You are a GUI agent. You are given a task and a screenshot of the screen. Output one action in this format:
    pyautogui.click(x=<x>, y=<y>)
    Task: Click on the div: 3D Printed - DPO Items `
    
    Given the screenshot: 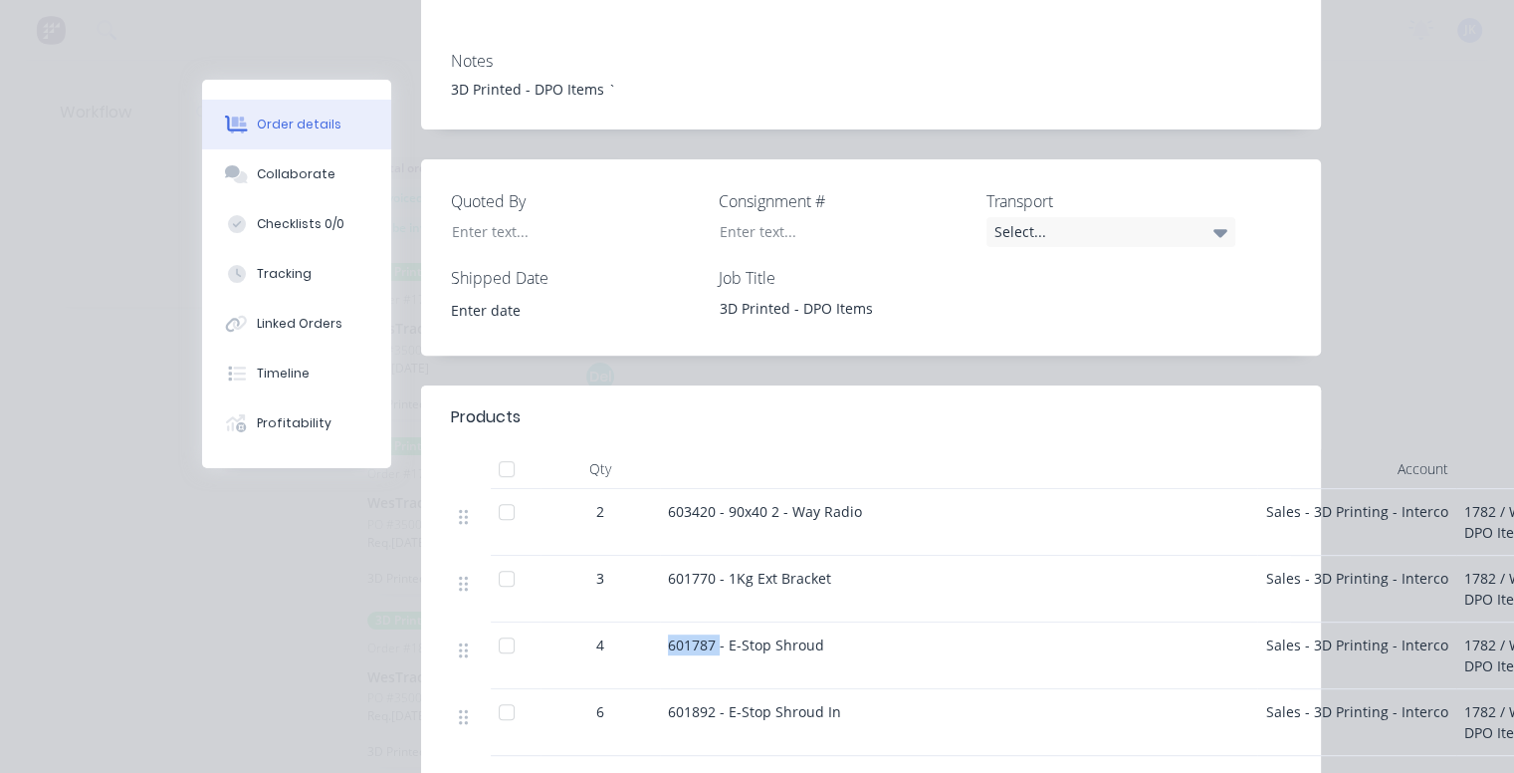 What is the action you would take?
    pyautogui.click(x=871, y=89)
    